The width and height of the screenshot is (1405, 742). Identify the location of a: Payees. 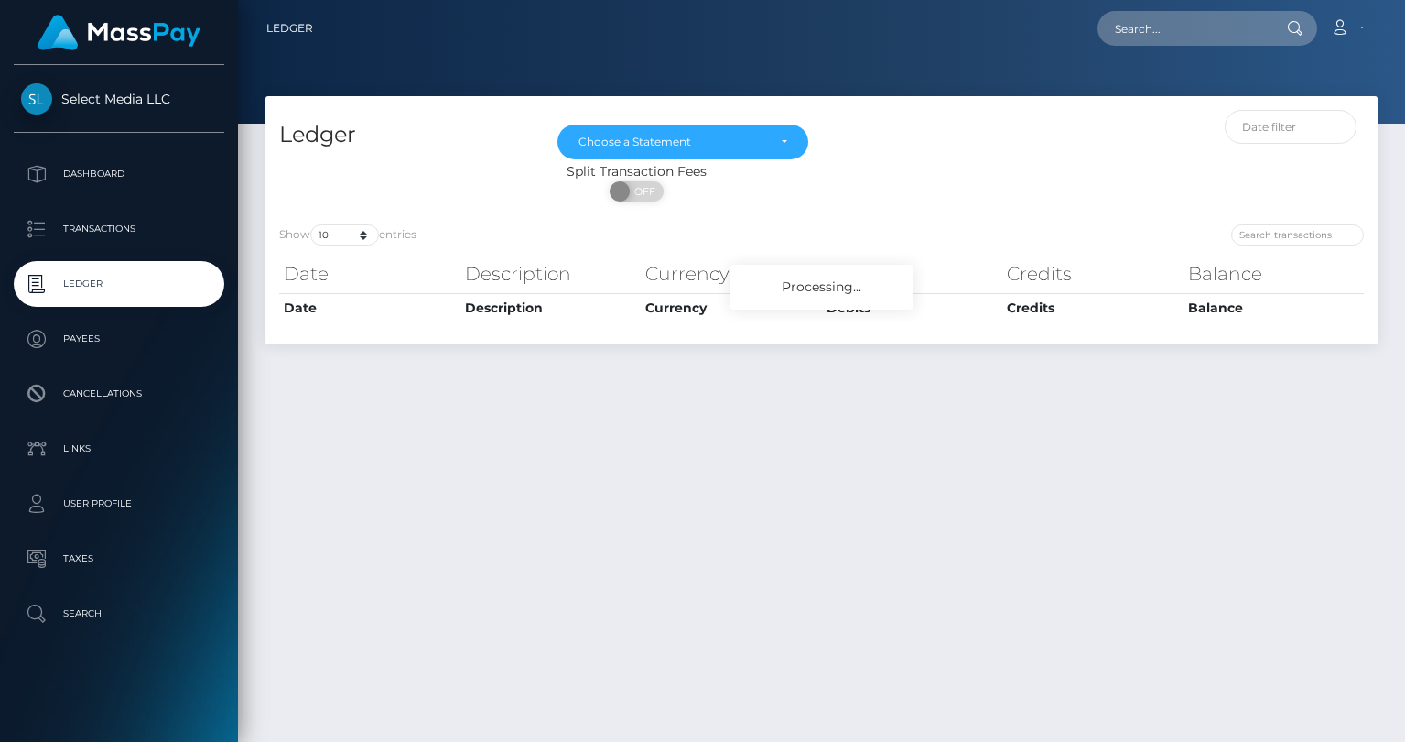
(119, 339).